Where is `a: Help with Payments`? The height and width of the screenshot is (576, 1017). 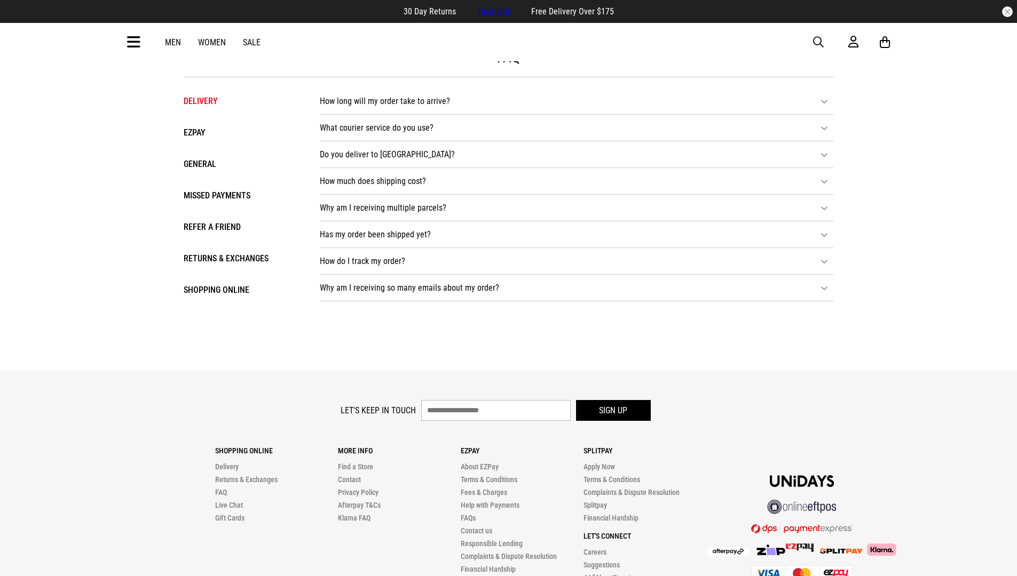 a: Help with Payments is located at coordinates (490, 505).